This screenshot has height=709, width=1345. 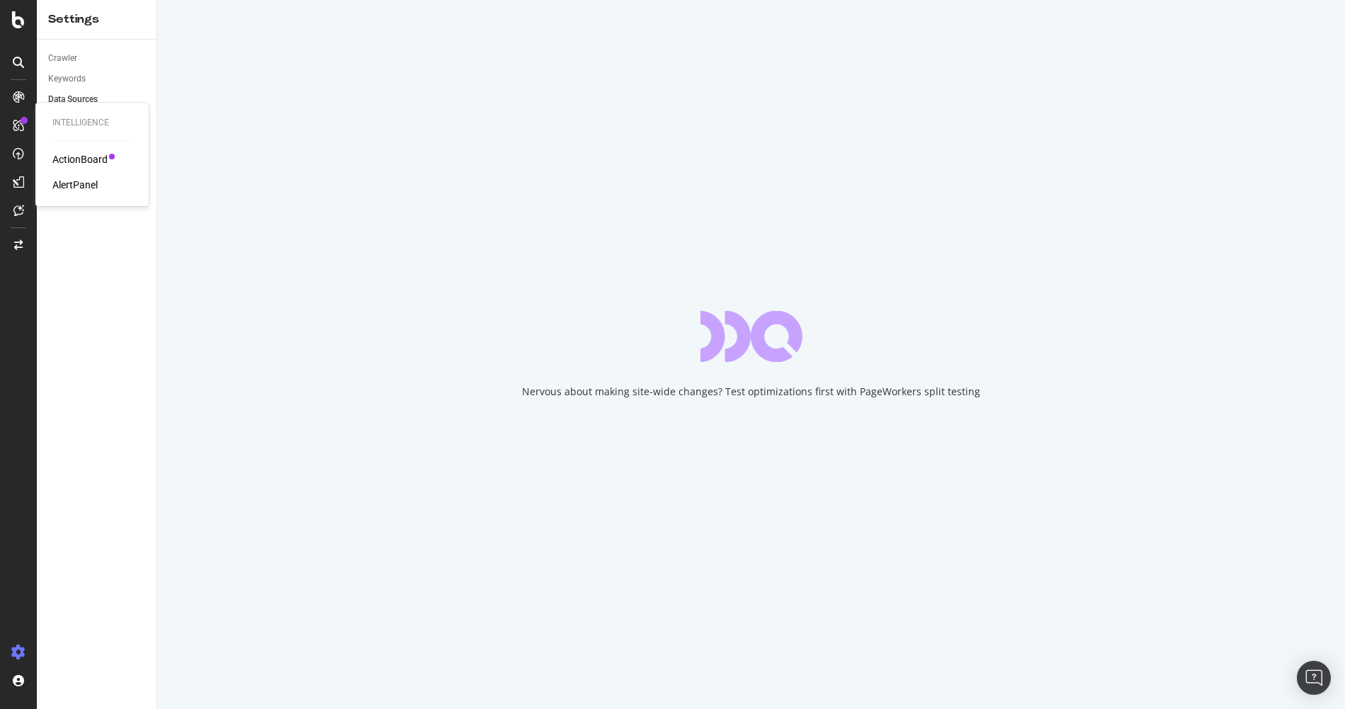 What do you see at coordinates (96, 19) in the screenshot?
I see `div: Settings` at bounding box center [96, 19].